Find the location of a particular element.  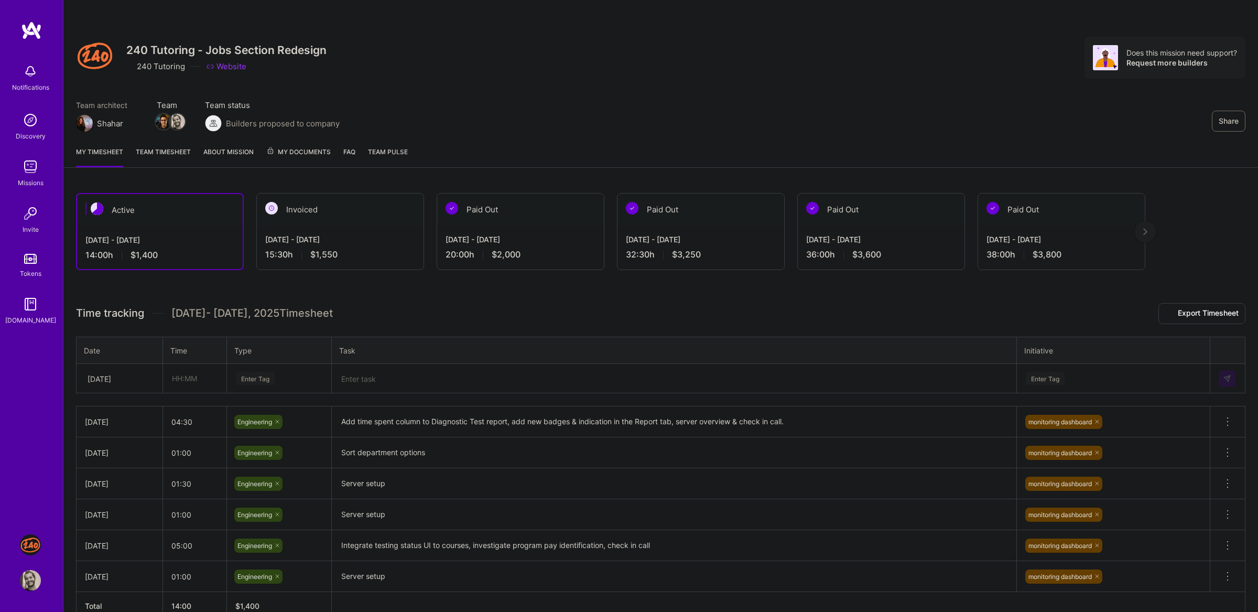

span: Team status is located at coordinates (272, 105).